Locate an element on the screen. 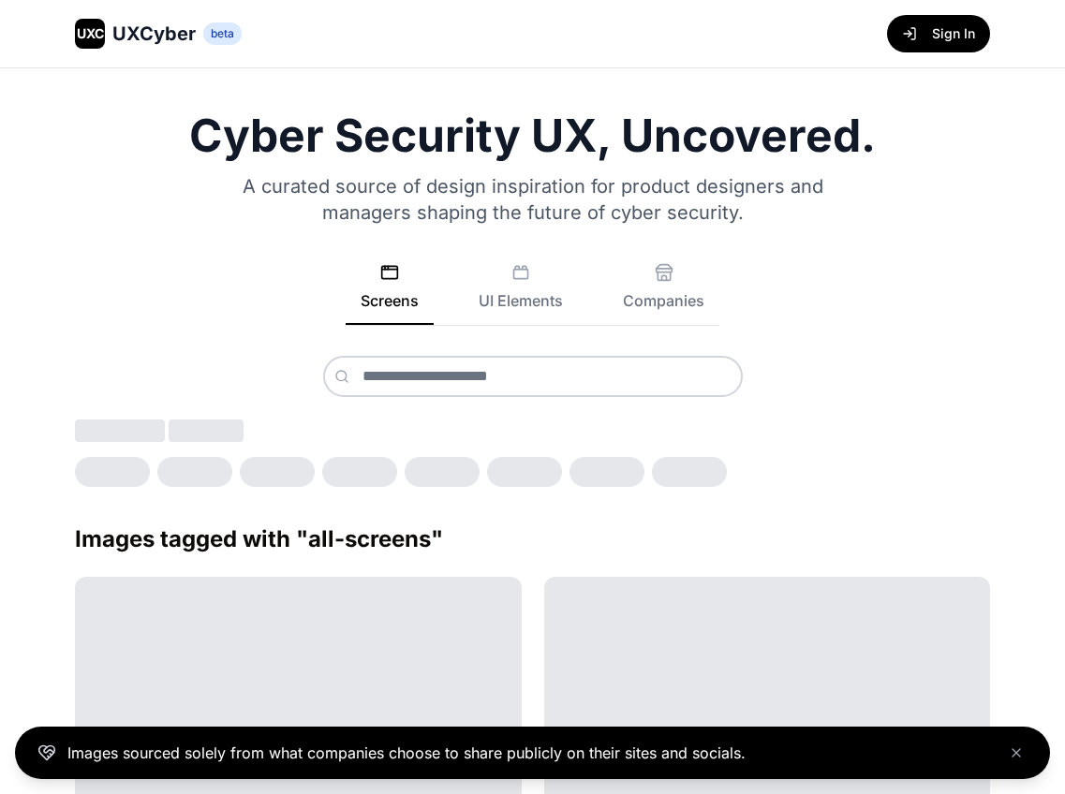  span: beta is located at coordinates (222, 34).